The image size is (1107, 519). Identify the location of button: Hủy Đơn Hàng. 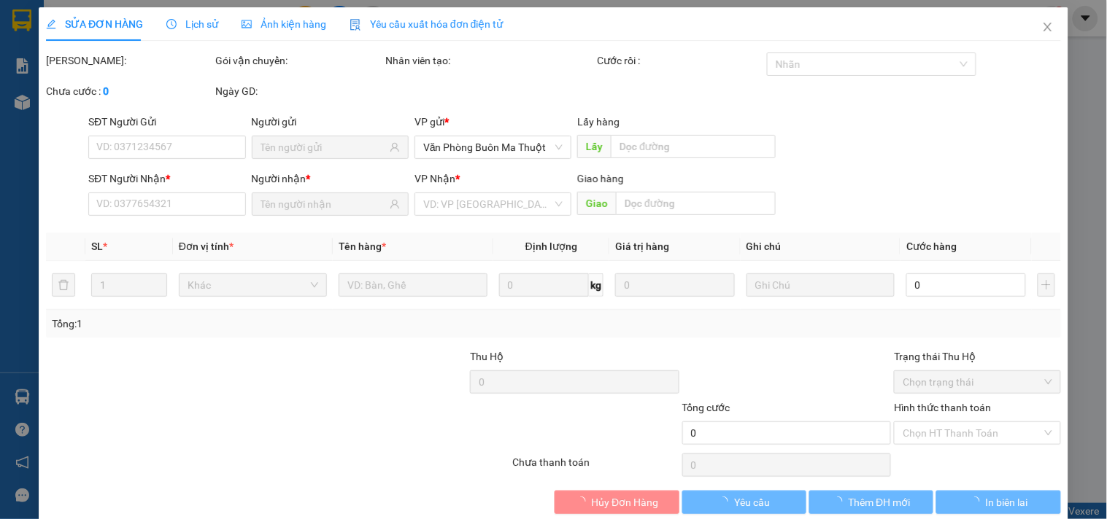
(617, 503).